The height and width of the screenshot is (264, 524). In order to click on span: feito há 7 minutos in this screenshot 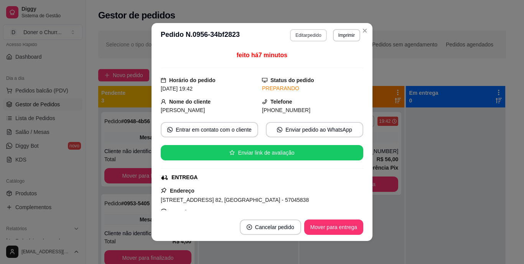, I will do `click(262, 55)`.